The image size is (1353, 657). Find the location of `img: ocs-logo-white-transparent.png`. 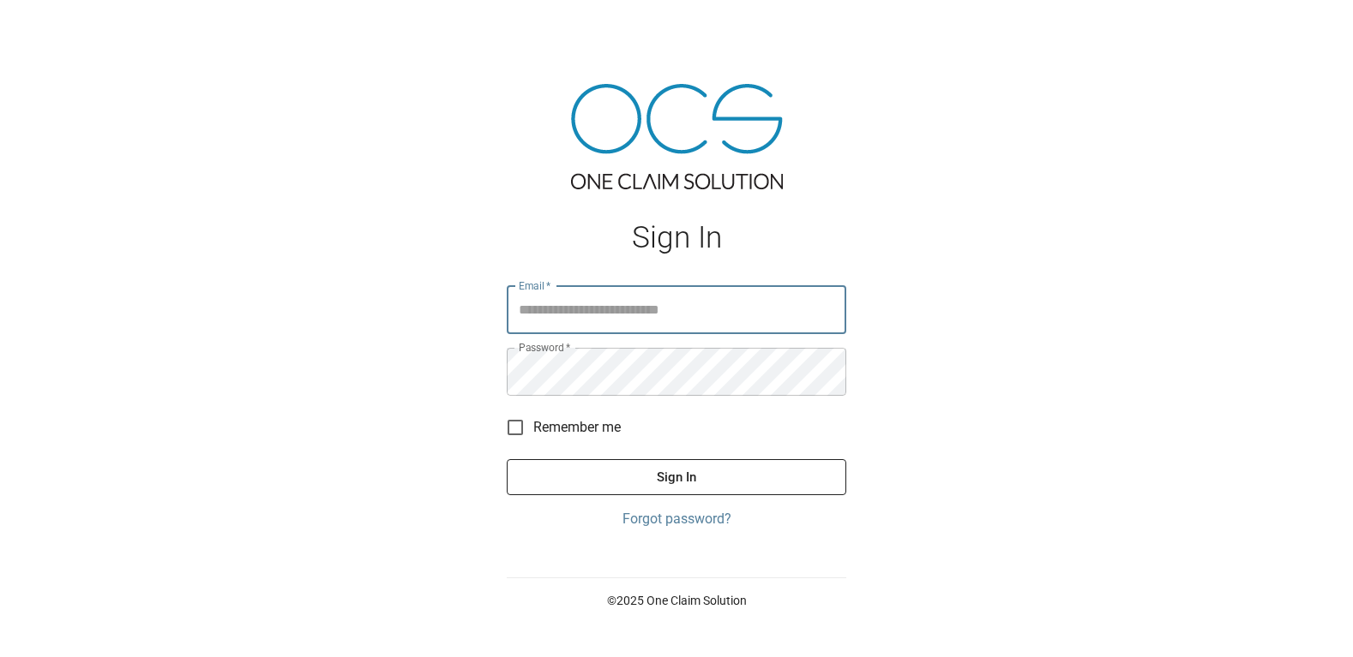

img: ocs-logo-white-transparent.png is located at coordinates (55, 27).